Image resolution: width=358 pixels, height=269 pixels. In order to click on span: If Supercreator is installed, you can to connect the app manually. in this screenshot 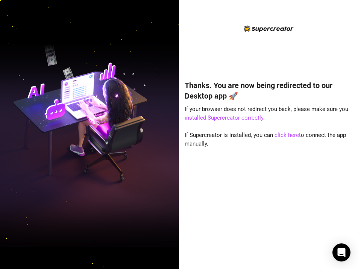, I will do `click(265, 139)`.